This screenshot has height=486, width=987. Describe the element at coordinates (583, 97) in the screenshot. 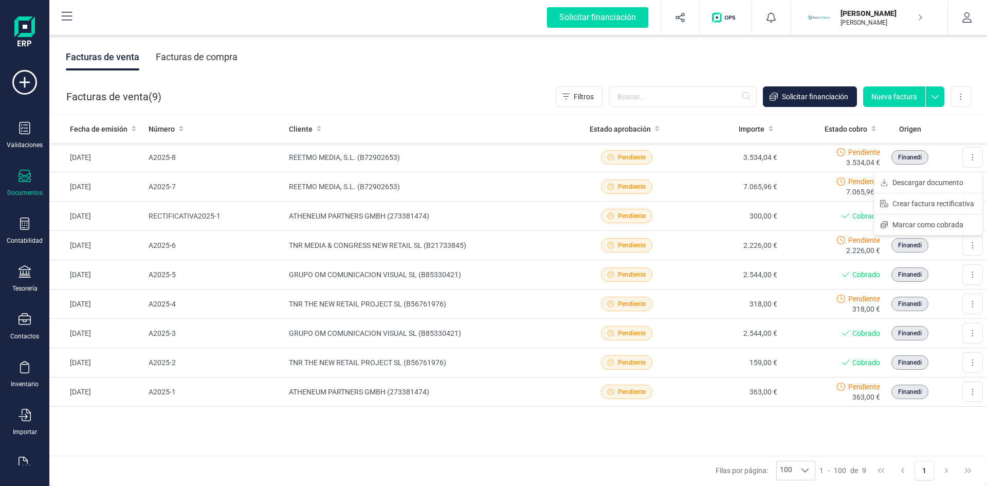

I see `span: Filtros` at that location.